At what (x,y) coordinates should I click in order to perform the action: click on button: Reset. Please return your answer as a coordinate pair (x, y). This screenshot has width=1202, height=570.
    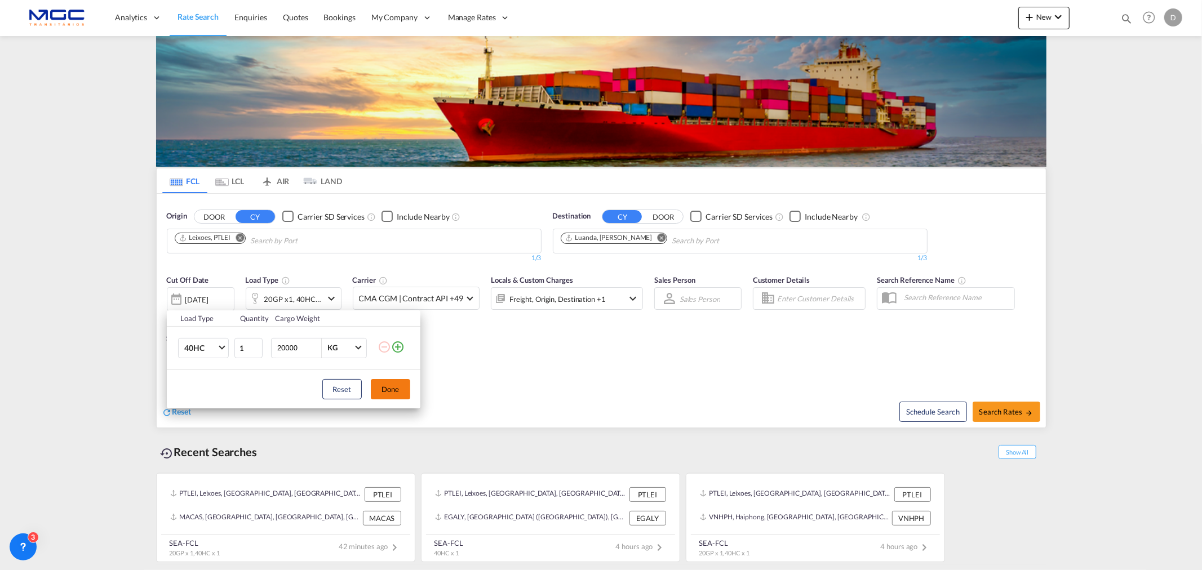
    Looking at the image, I should click on (342, 390).